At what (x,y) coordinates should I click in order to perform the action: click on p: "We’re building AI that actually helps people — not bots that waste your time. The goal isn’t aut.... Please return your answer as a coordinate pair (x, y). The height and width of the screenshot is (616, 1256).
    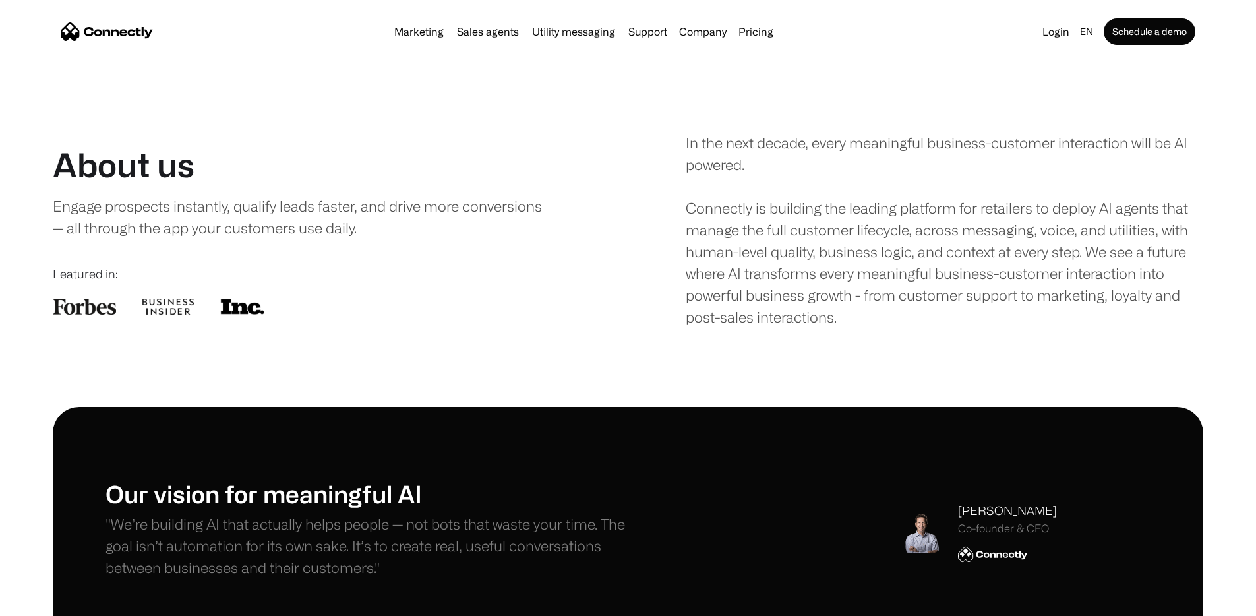
    Looking at the image, I should click on (367, 545).